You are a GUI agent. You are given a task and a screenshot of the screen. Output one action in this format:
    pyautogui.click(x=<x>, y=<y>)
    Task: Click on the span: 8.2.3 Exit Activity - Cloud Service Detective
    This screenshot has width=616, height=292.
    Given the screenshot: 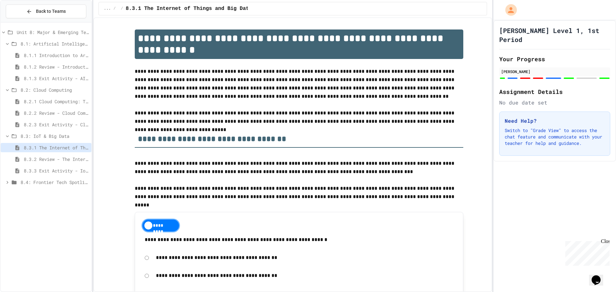 What is the action you would take?
    pyautogui.click(x=56, y=125)
    